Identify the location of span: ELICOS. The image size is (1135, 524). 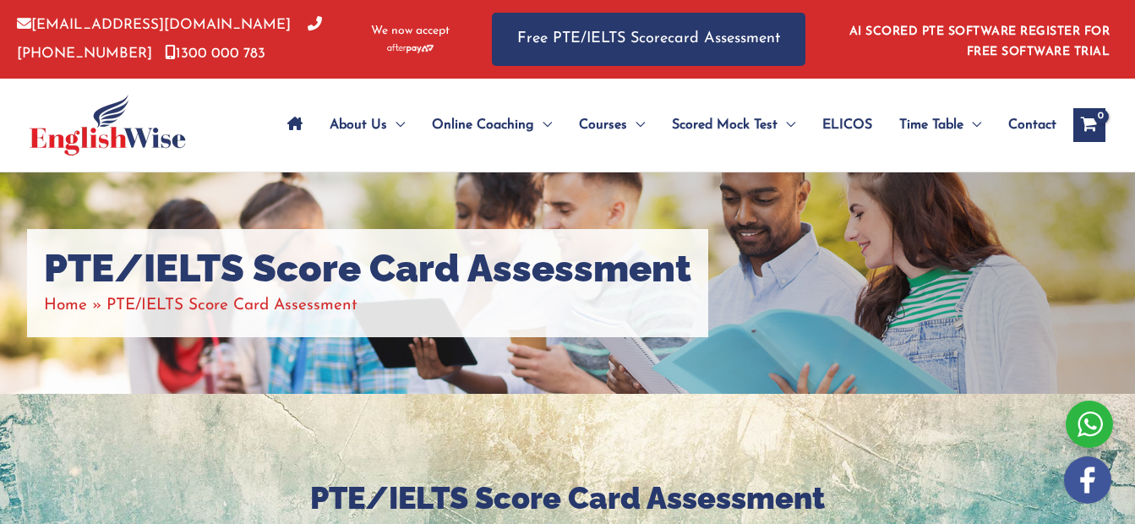
(847, 125).